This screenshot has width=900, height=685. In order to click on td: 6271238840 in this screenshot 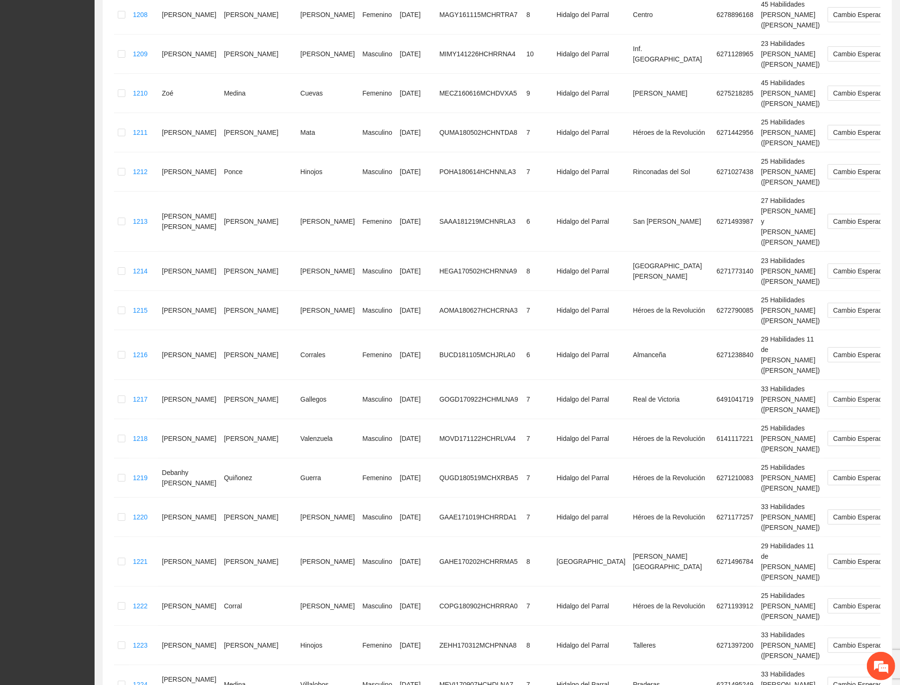, I will do `click(735, 355)`.